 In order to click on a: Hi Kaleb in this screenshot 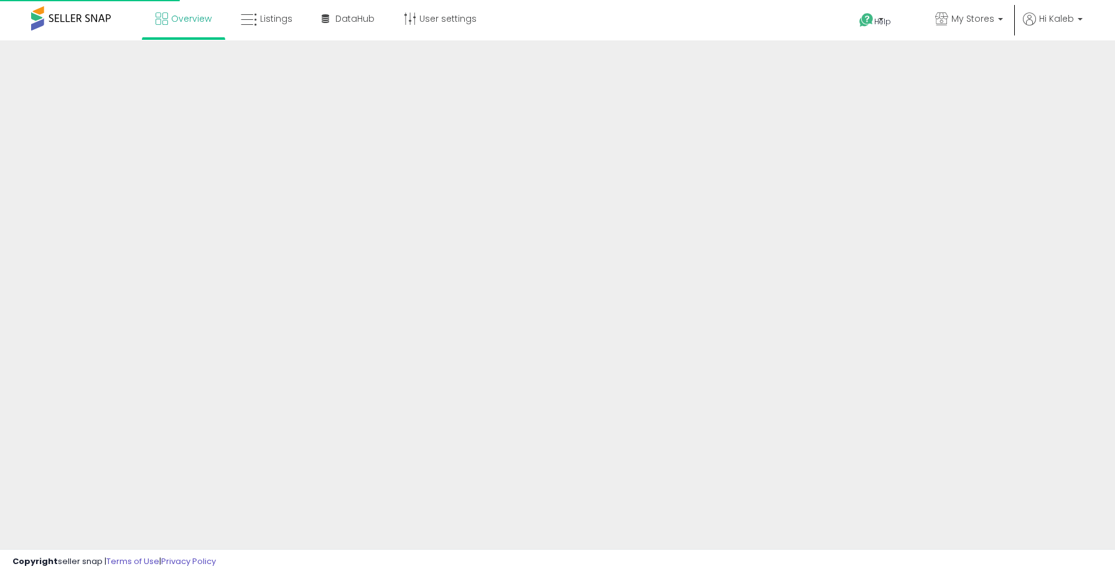, I will do `click(1053, 26)`.